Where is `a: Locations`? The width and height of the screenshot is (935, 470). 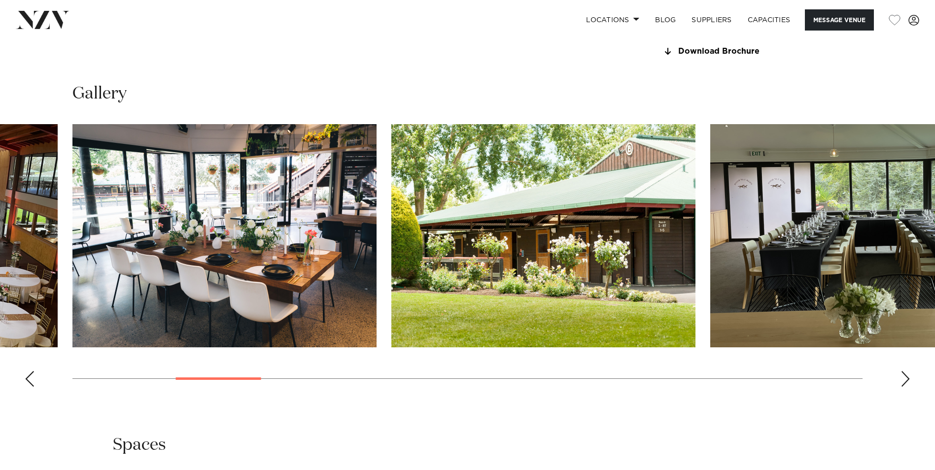
a: Locations is located at coordinates (613, 20).